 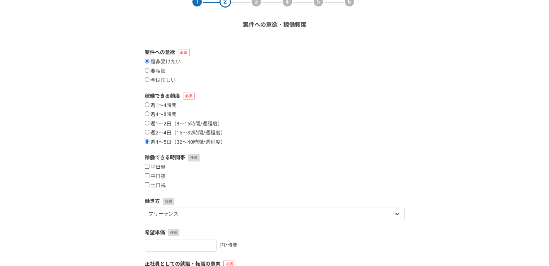 What do you see at coordinates (147, 166) in the screenshot?
I see `input: 平日昼` at bounding box center [147, 166].